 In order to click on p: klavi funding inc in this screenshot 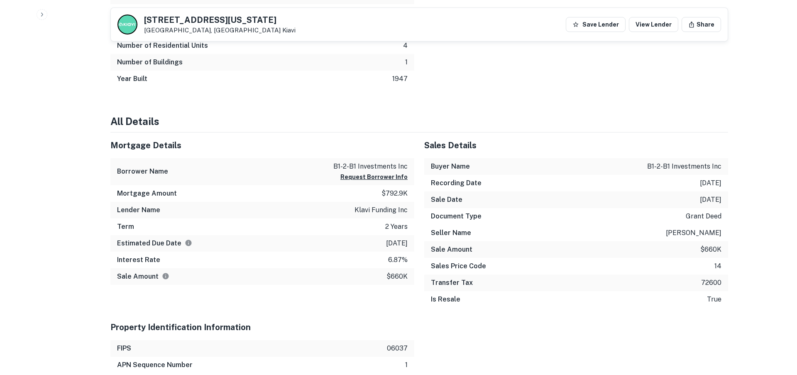, I will do `click(381, 210)`.